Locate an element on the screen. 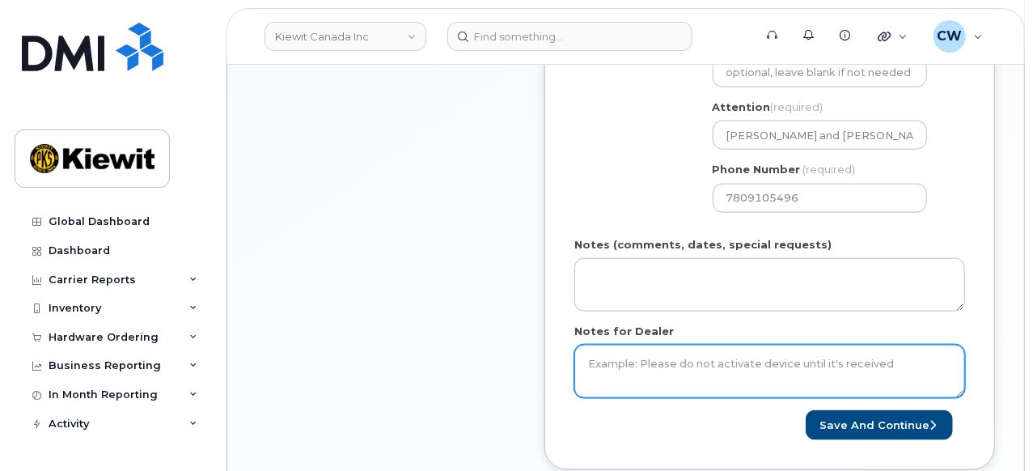 The image size is (1033, 471). label: Attention is located at coordinates (768, 107).